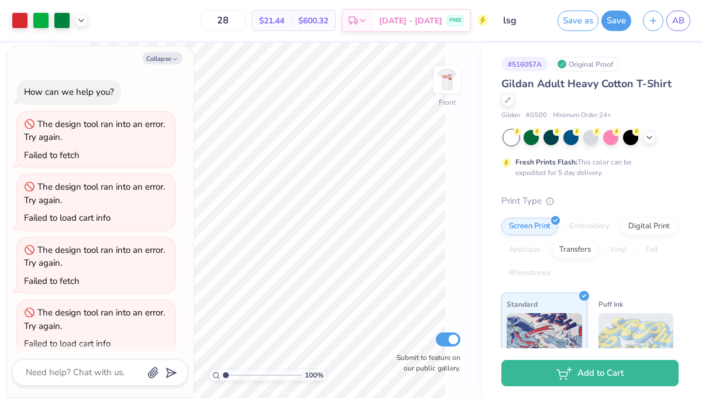 Image resolution: width=702 pixels, height=398 pixels. Describe the element at coordinates (544, 342) in the screenshot. I see `img: Standard` at that location.